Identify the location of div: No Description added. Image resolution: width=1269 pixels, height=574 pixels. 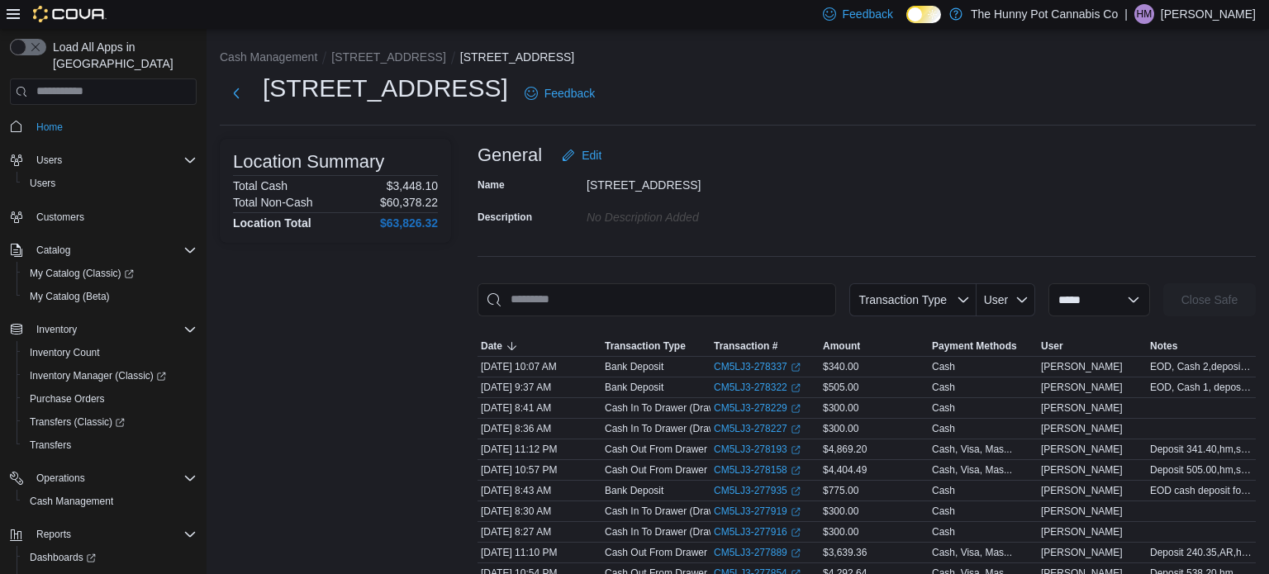
(697, 214).